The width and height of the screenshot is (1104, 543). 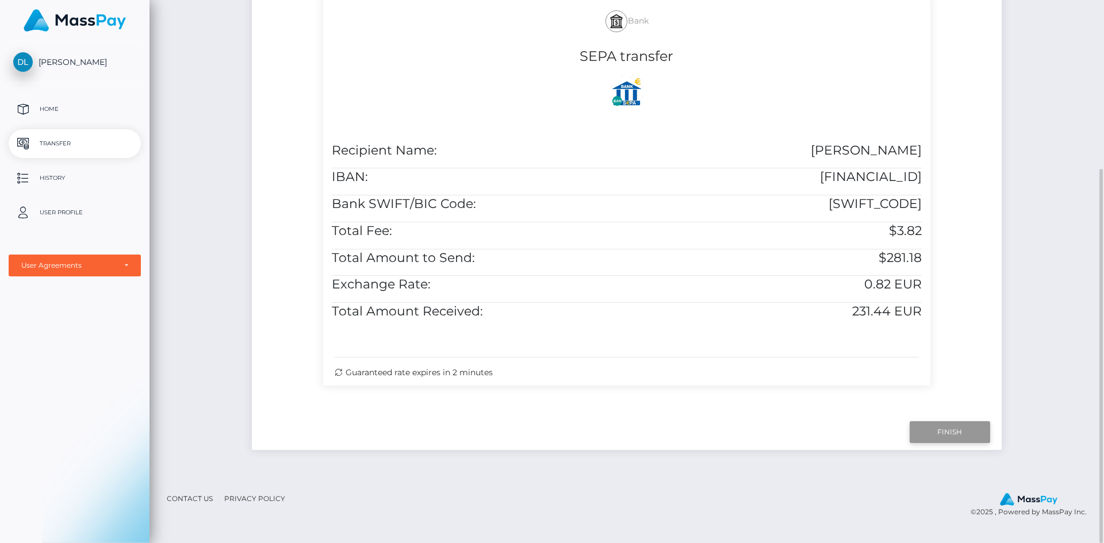 What do you see at coordinates (778, 231) in the screenshot?
I see `h5: $3.82` at bounding box center [778, 231].